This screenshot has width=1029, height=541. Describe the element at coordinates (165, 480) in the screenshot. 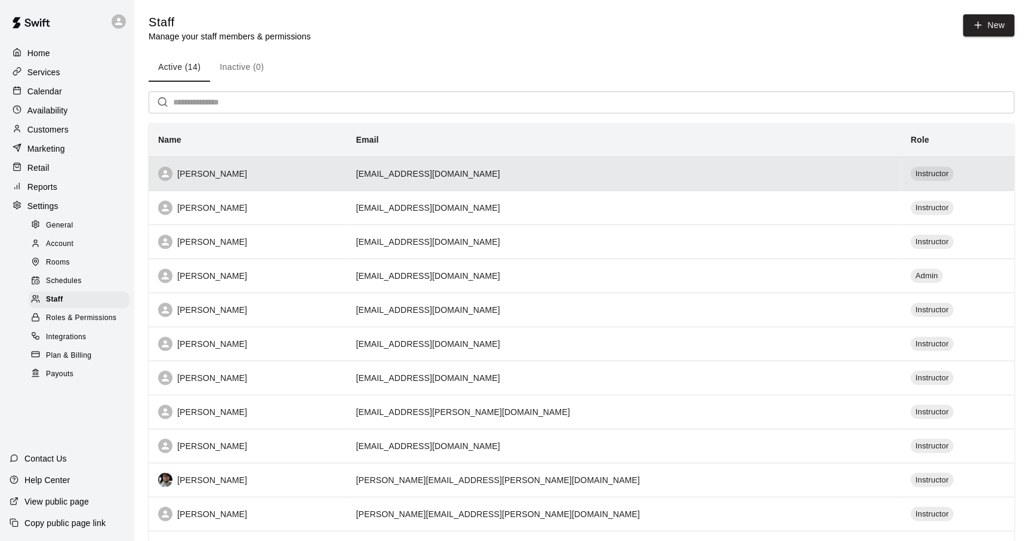

I see `img: 343da7fe-4702-4f90-a0a3-340acf139480%2F7396d847-d730-4ed1-91d6-abcad178de31_IMG_3523.jpeg` at that location.